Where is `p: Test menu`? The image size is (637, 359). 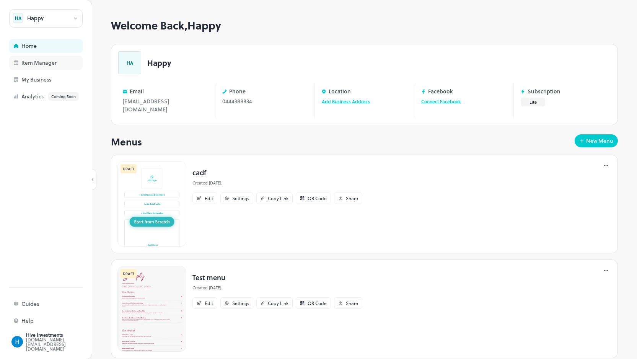
p: Test menu is located at coordinates (277, 277).